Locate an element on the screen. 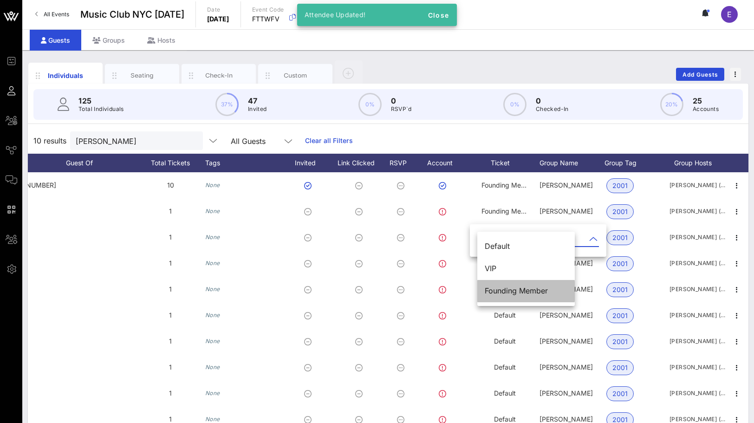 This screenshot has height=423, width=754. div: Guest Of is located at coordinates (101, 163).